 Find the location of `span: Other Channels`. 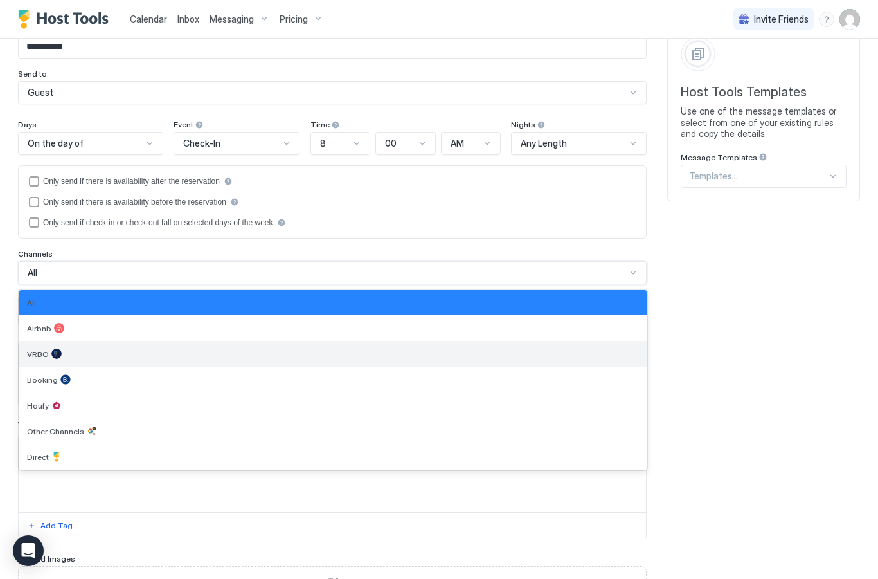

span: Other Channels is located at coordinates (55, 431).